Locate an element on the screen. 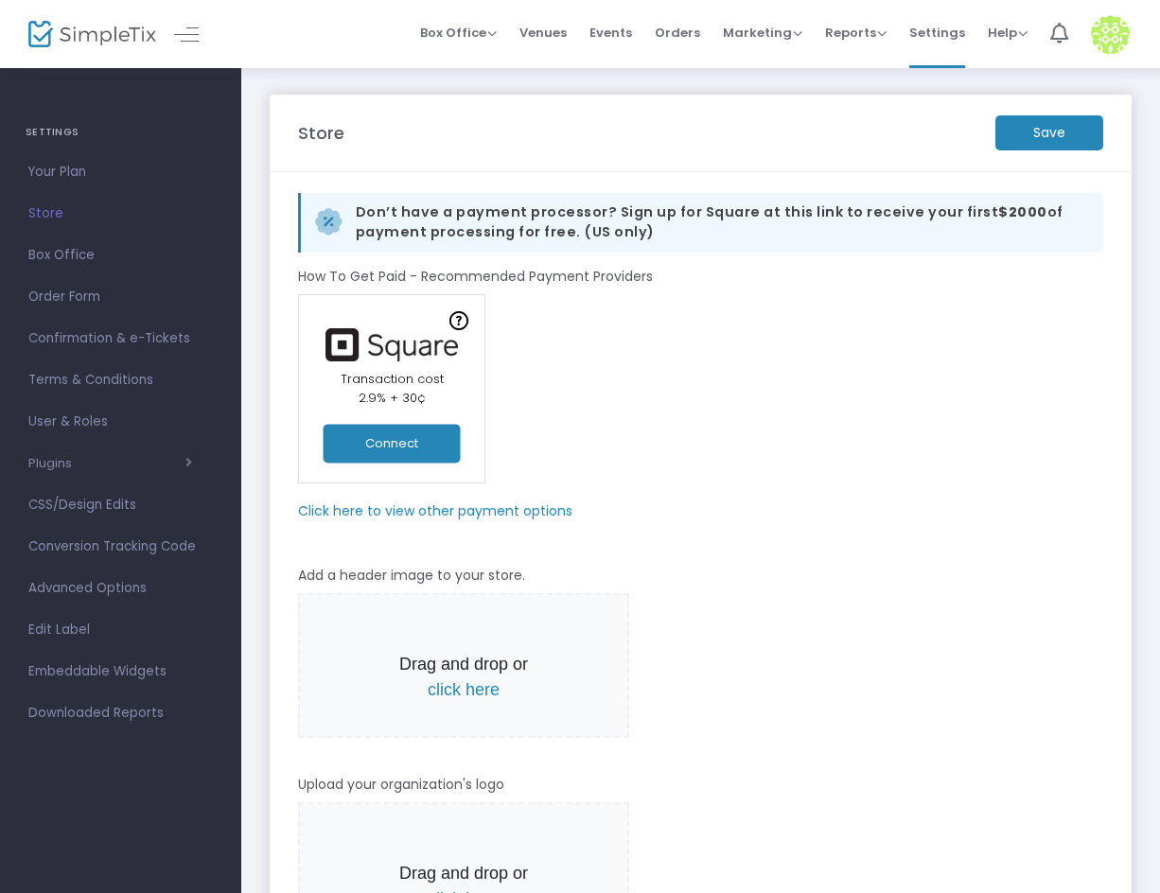 This screenshot has width=1160, height=893. span: User & Roles is located at coordinates (120, 422).